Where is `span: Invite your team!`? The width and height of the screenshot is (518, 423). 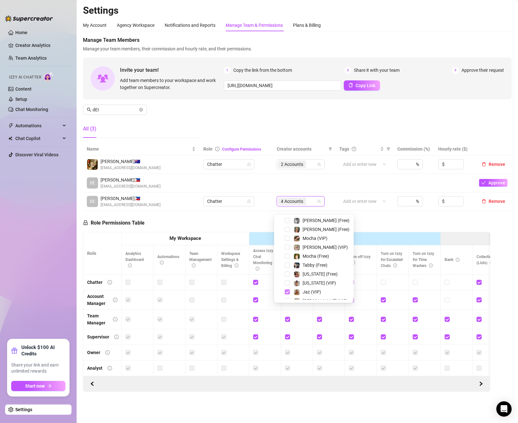 span: Invite your team! is located at coordinates (172, 70).